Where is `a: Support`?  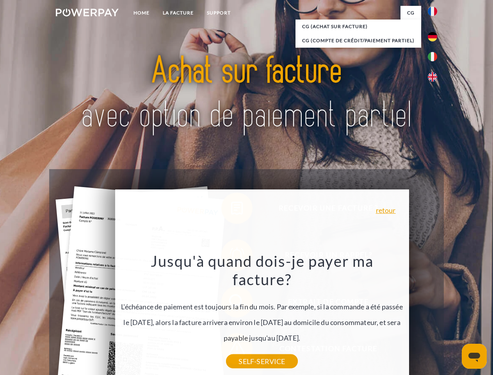 a: Support is located at coordinates (219, 13).